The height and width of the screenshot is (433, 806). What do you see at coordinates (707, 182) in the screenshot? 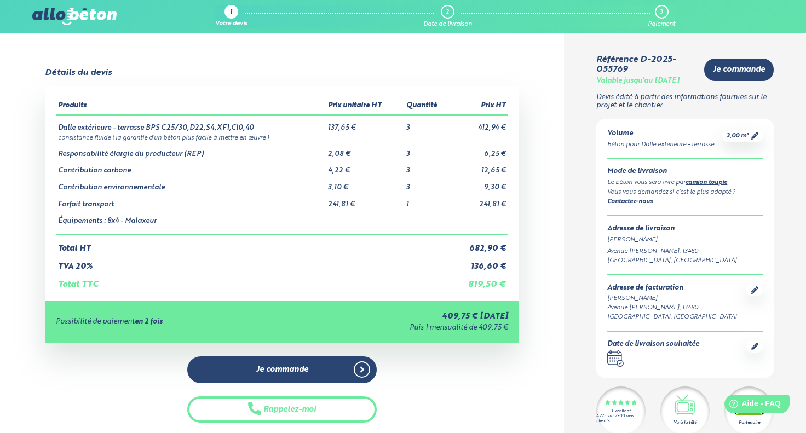
I see `a: camion toupie` at bounding box center [707, 182].